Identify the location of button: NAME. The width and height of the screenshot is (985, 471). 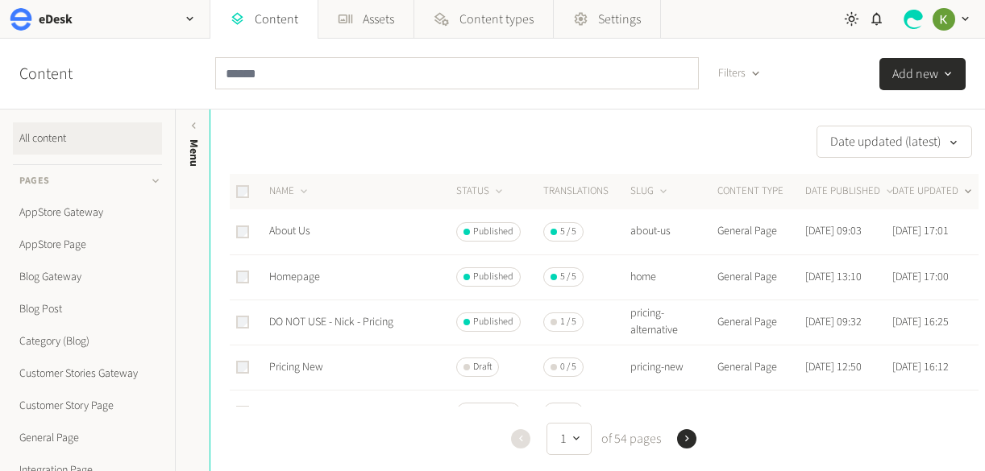
(289, 192).